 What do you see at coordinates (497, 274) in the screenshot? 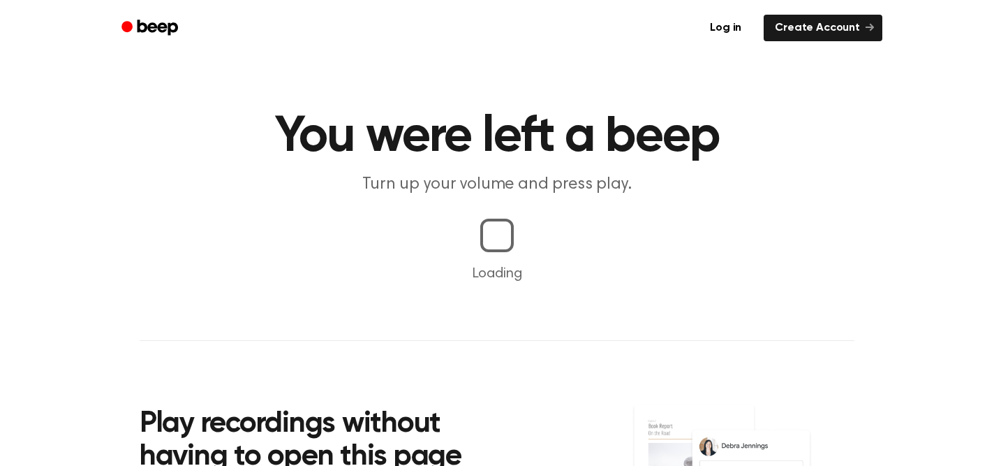
I see `p: Loading` at bounding box center [497, 274].